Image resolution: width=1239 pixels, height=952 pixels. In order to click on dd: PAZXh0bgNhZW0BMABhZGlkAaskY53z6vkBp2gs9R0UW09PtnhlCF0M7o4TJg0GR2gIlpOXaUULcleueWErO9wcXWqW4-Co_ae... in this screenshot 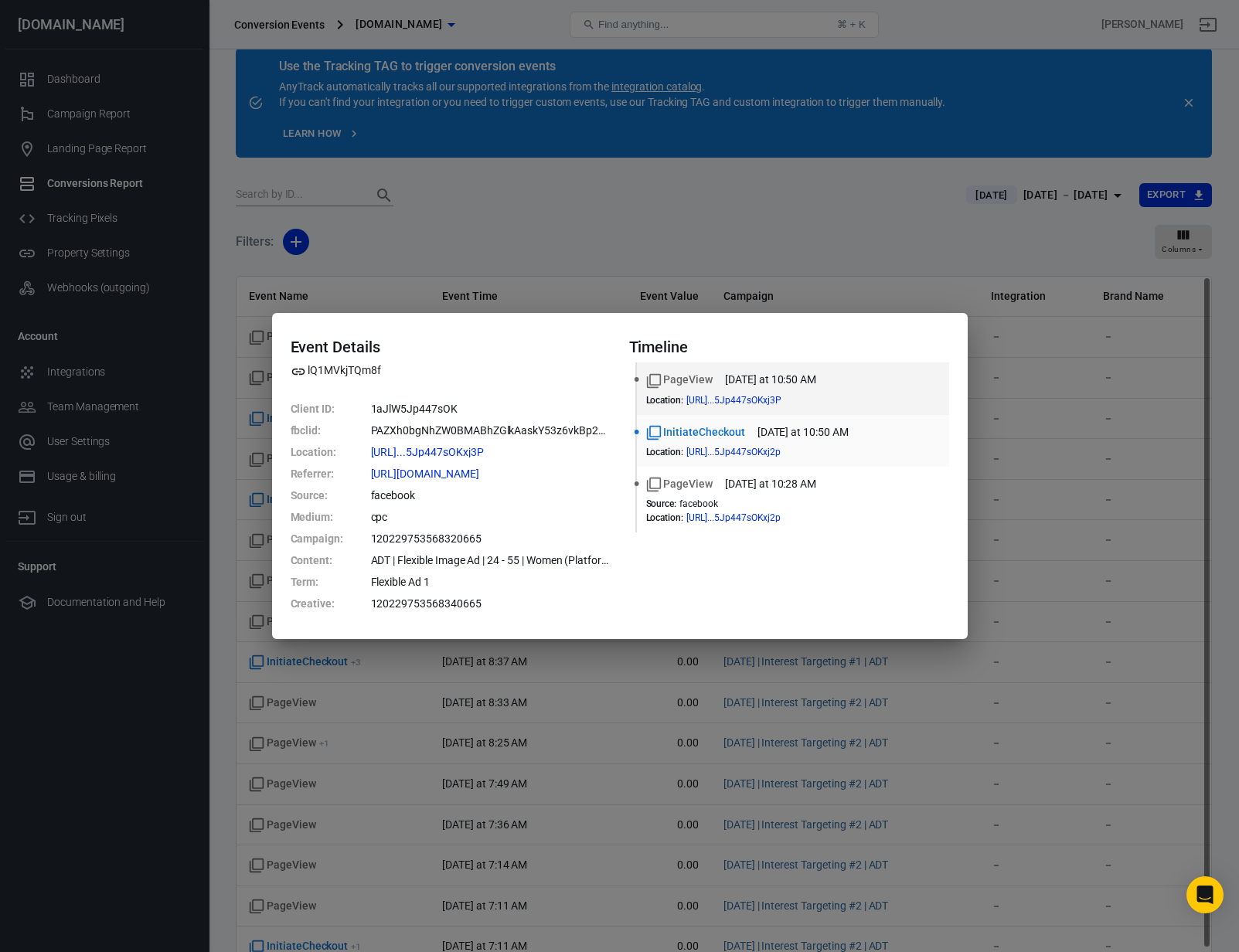, I will do `click(490, 430)`.